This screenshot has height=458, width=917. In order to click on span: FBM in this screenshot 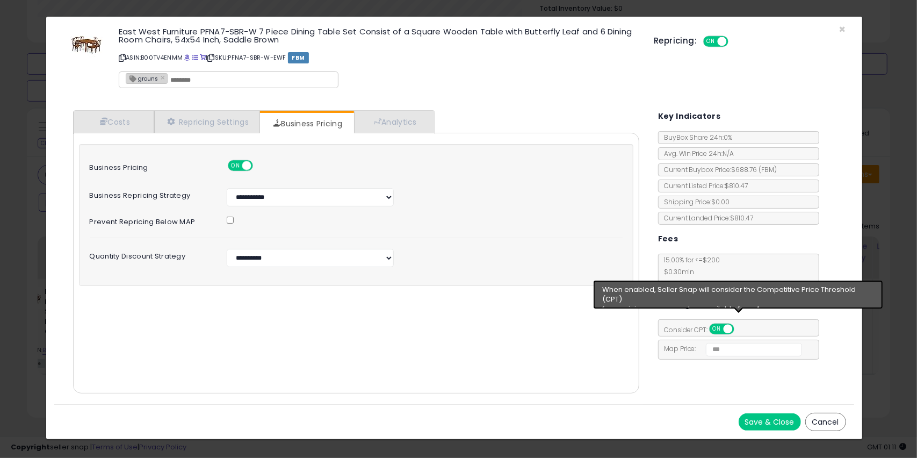, I will do `click(299, 57)`.